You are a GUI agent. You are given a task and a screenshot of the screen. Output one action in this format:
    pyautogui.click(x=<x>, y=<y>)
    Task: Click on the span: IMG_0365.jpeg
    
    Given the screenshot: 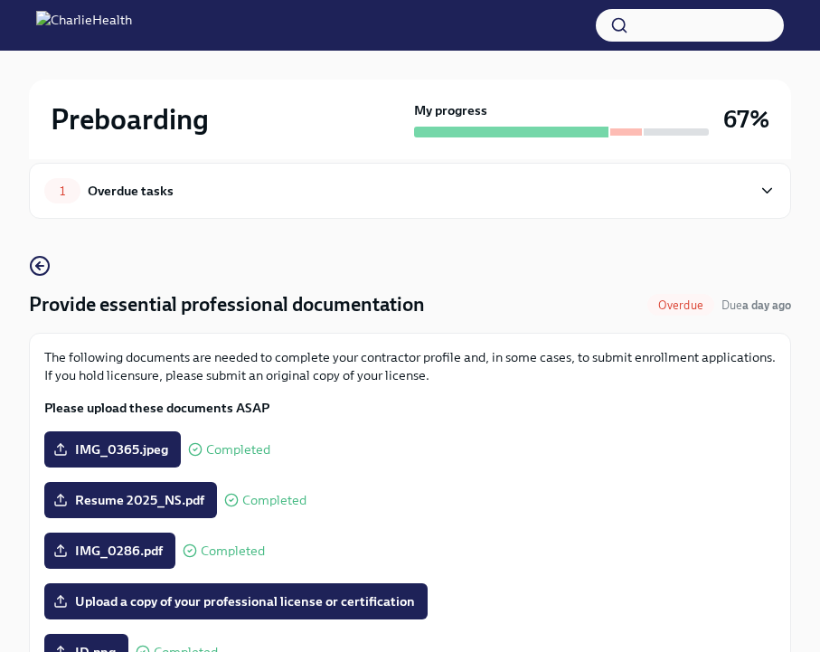 What is the action you would take?
    pyautogui.click(x=112, y=449)
    